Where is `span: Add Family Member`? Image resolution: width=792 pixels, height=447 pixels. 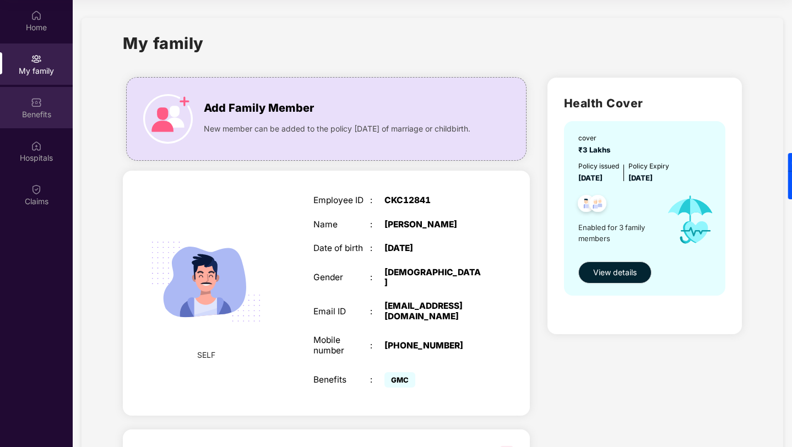
span: Add Family Member is located at coordinates (259, 108).